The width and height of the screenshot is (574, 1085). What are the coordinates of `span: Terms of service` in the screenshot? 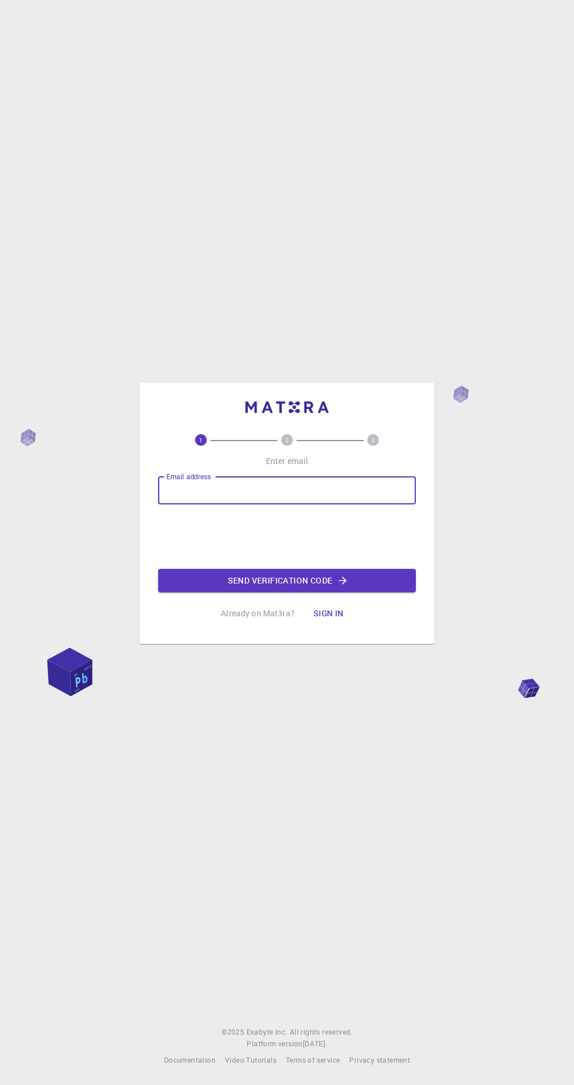 It's located at (313, 1060).